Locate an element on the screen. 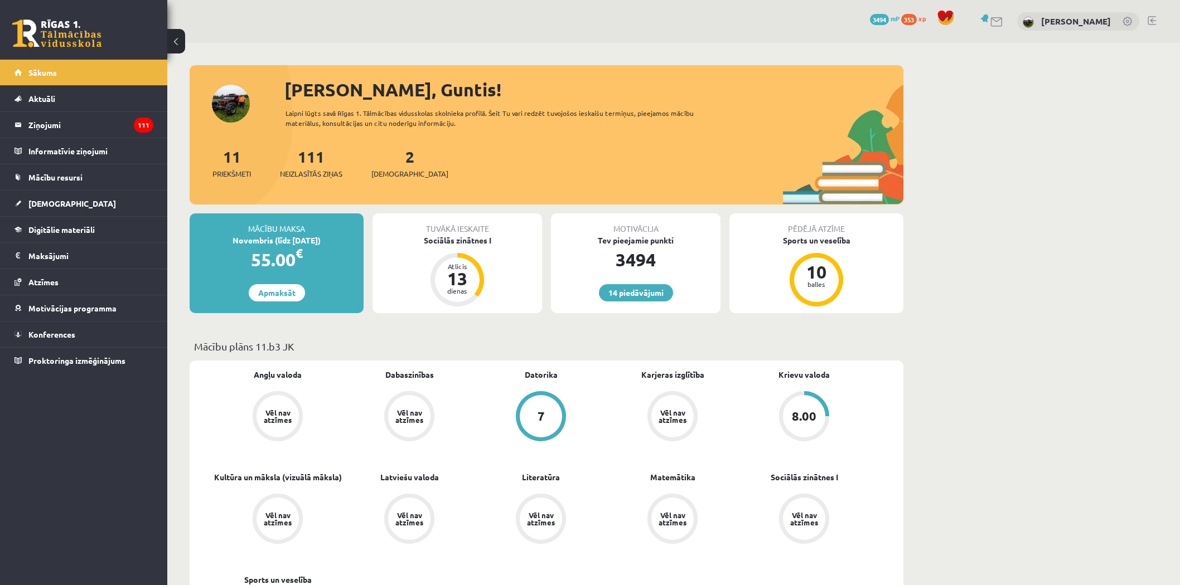 This screenshot has height=585, width=1180. div: 8.00 is located at coordinates (804, 417).